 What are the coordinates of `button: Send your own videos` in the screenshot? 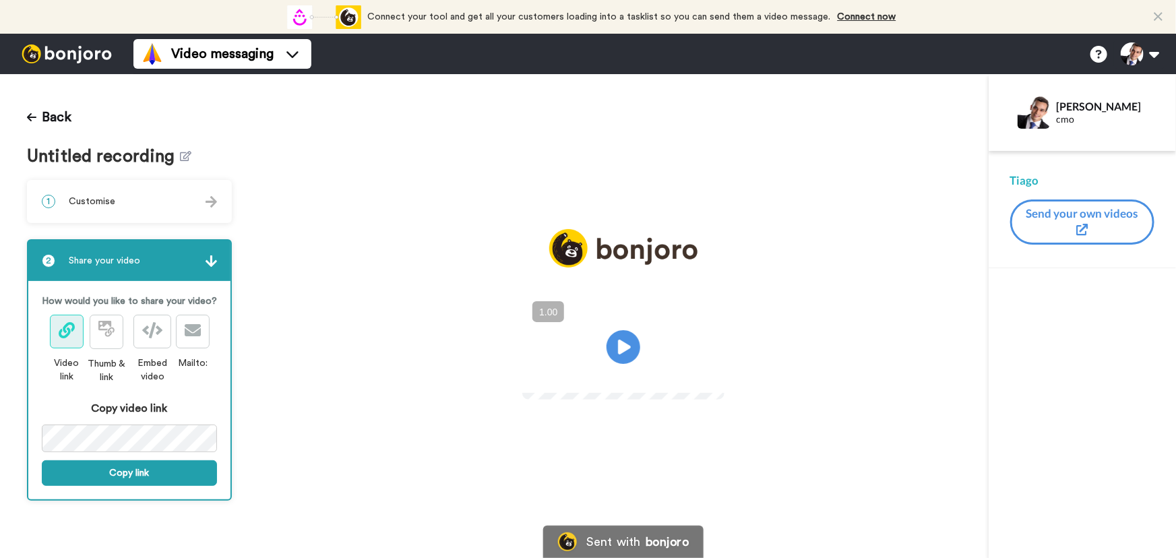 It's located at (1082, 222).